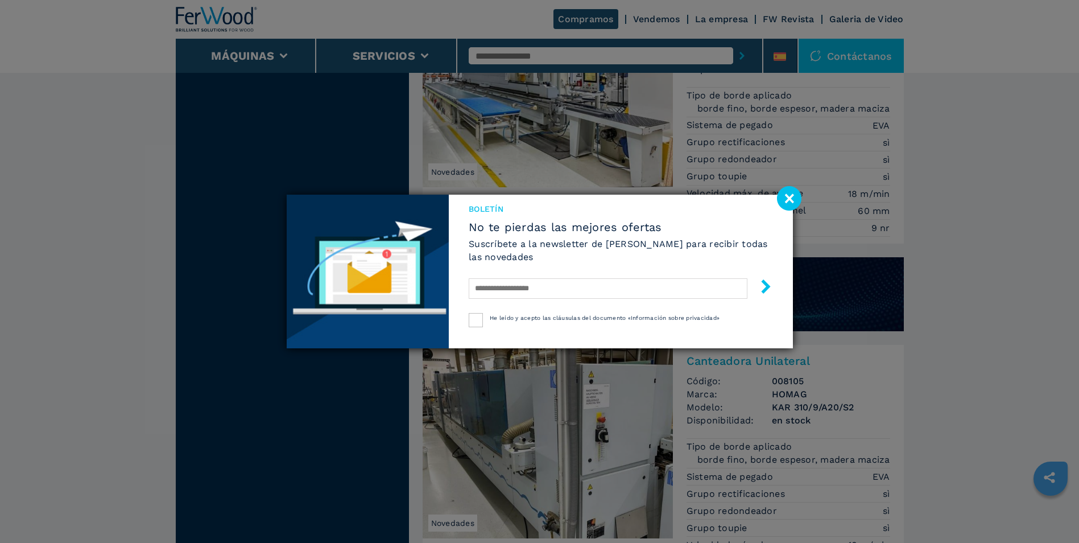  I want to click on span: He leído y acepto las cláusulas del documento «Información sobre privacidad», so click(605, 318).